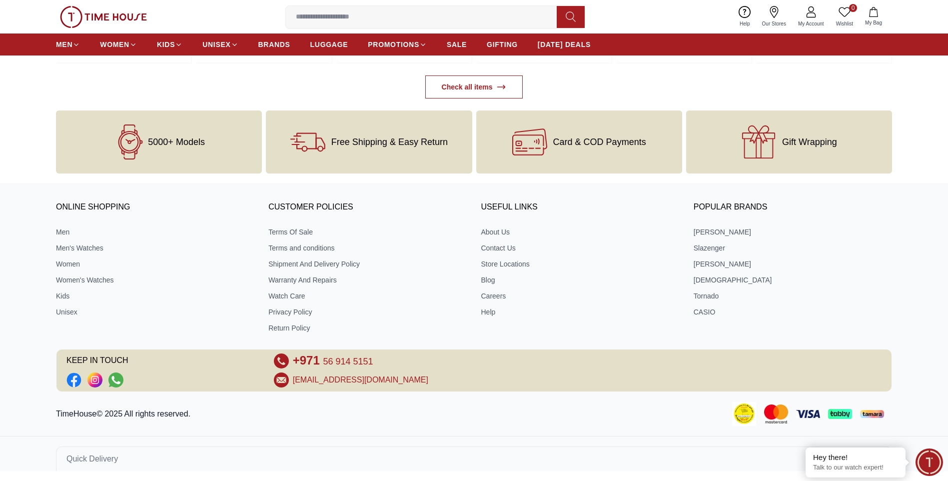 The height and width of the screenshot is (481, 948). I want to click on a: Store Locations, so click(580, 264).